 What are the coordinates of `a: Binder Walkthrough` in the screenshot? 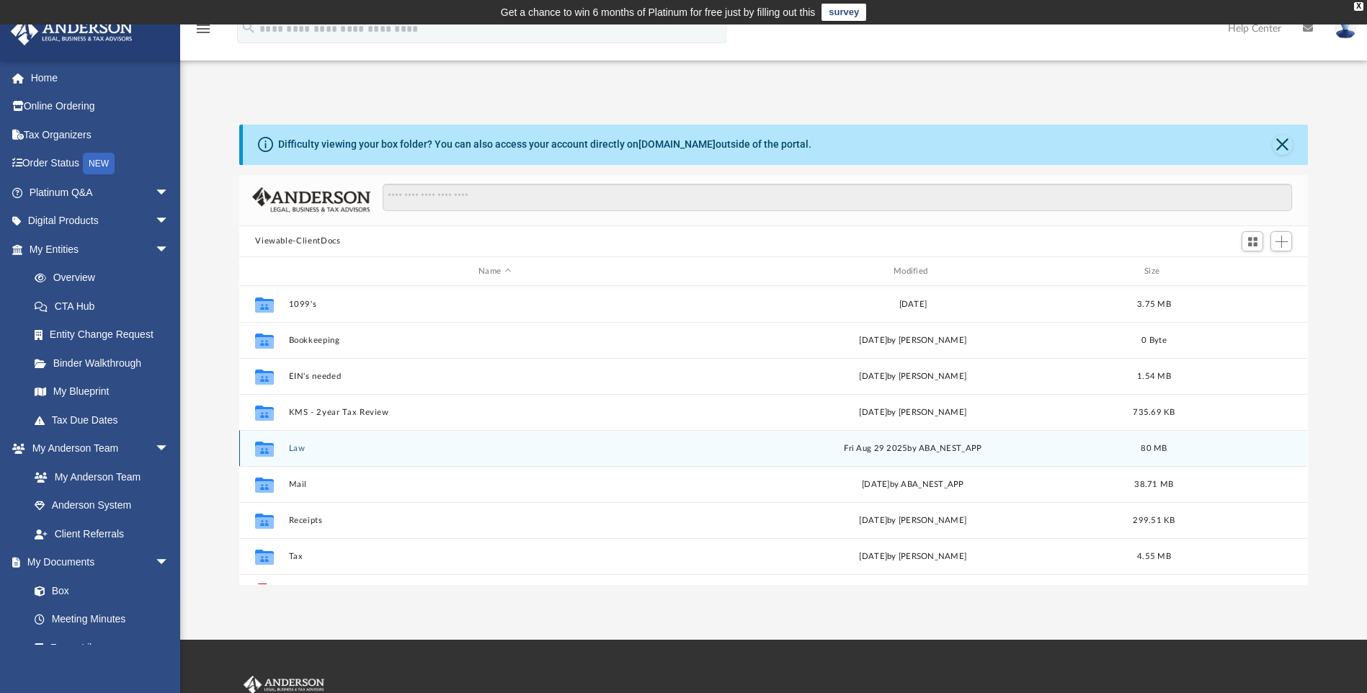 It's located at (105, 363).